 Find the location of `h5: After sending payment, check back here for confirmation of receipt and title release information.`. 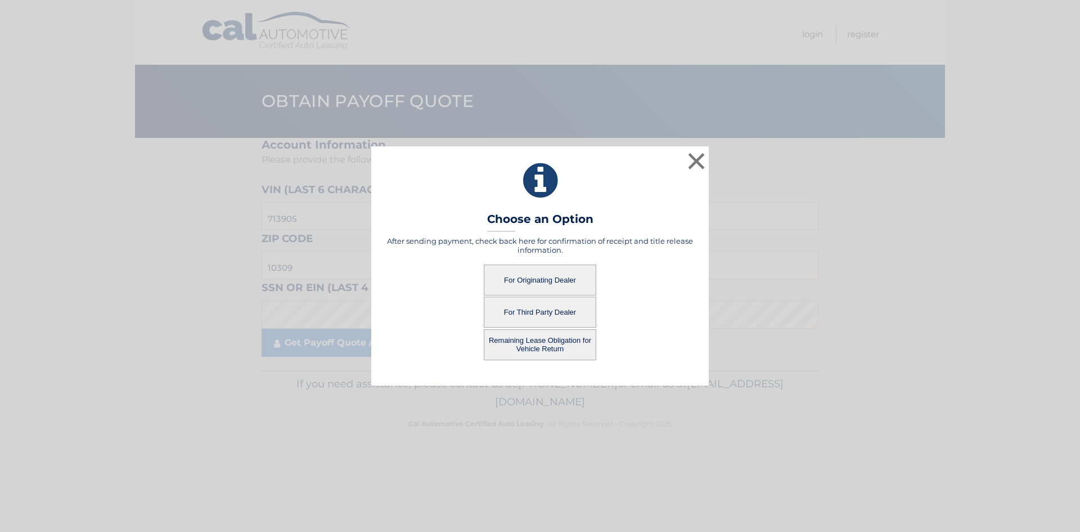

h5: After sending payment, check back here for confirmation of receipt and title release information. is located at coordinates (540, 245).